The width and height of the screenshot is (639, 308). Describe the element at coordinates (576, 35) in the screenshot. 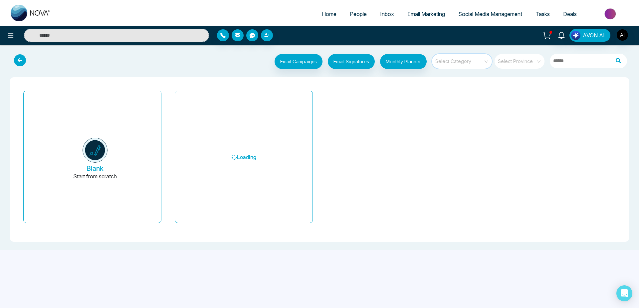

I see `img: Lead Flow` at that location.